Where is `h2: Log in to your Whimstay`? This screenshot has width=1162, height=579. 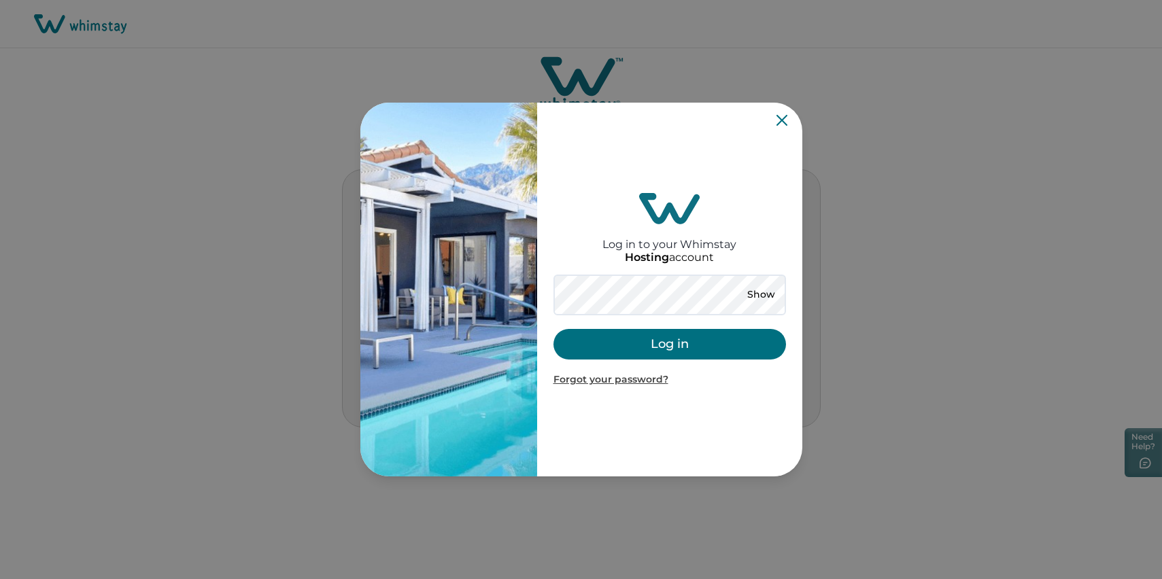 h2: Log in to your Whimstay is located at coordinates (669, 237).